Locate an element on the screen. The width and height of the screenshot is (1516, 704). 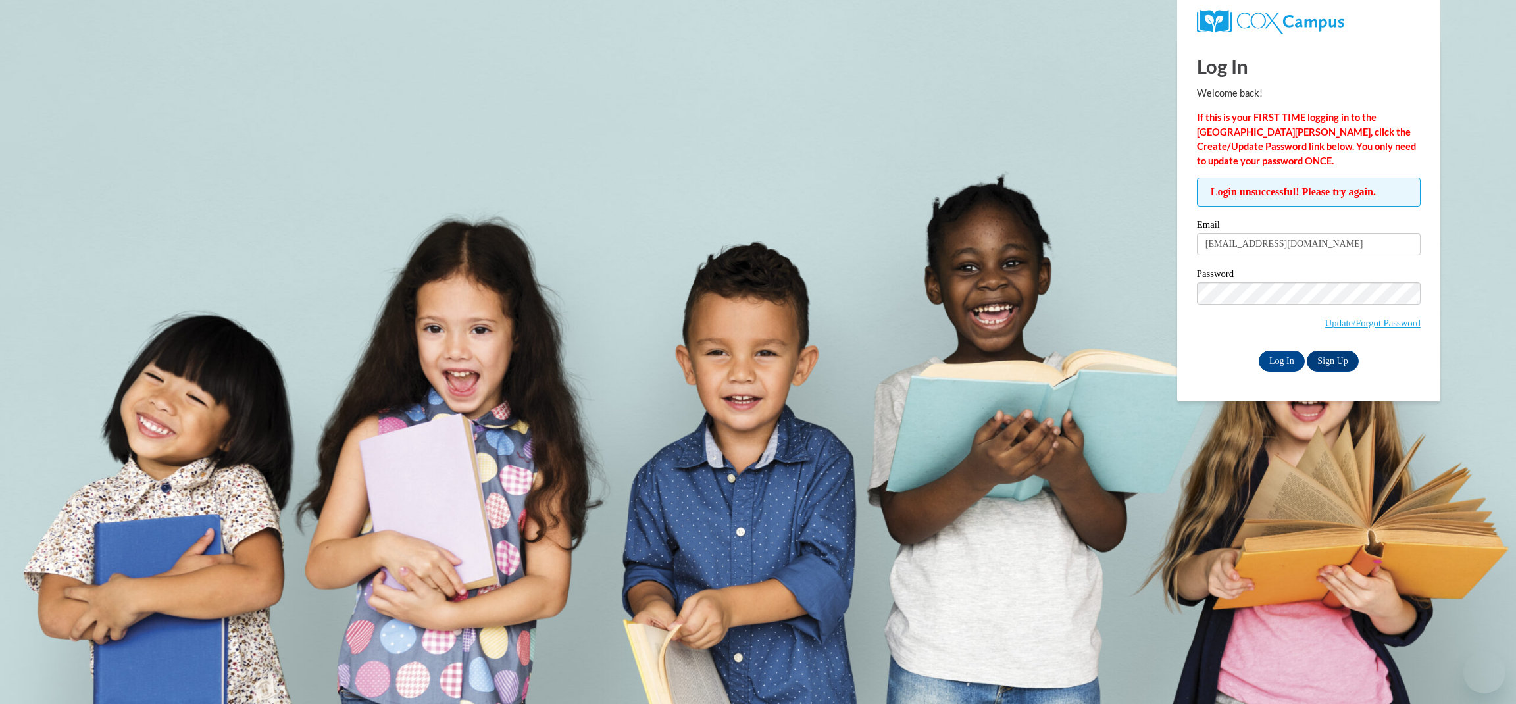
h1: Log In is located at coordinates (1309, 66).